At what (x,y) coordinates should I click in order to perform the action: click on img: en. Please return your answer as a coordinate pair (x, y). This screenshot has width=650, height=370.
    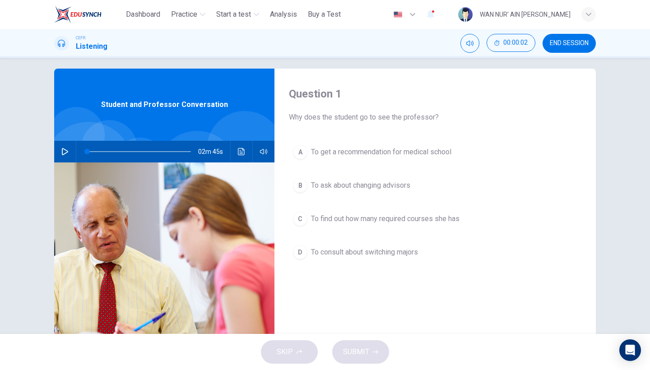
    Looking at the image, I should click on (398, 14).